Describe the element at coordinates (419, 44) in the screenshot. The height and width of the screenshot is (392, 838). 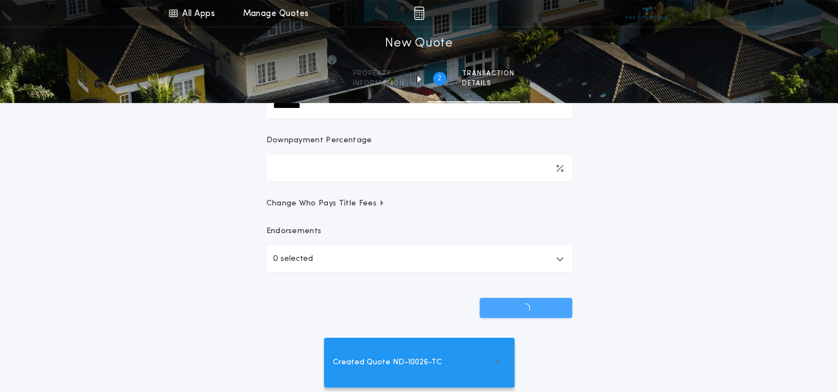
I see `h1: New Quote` at that location.